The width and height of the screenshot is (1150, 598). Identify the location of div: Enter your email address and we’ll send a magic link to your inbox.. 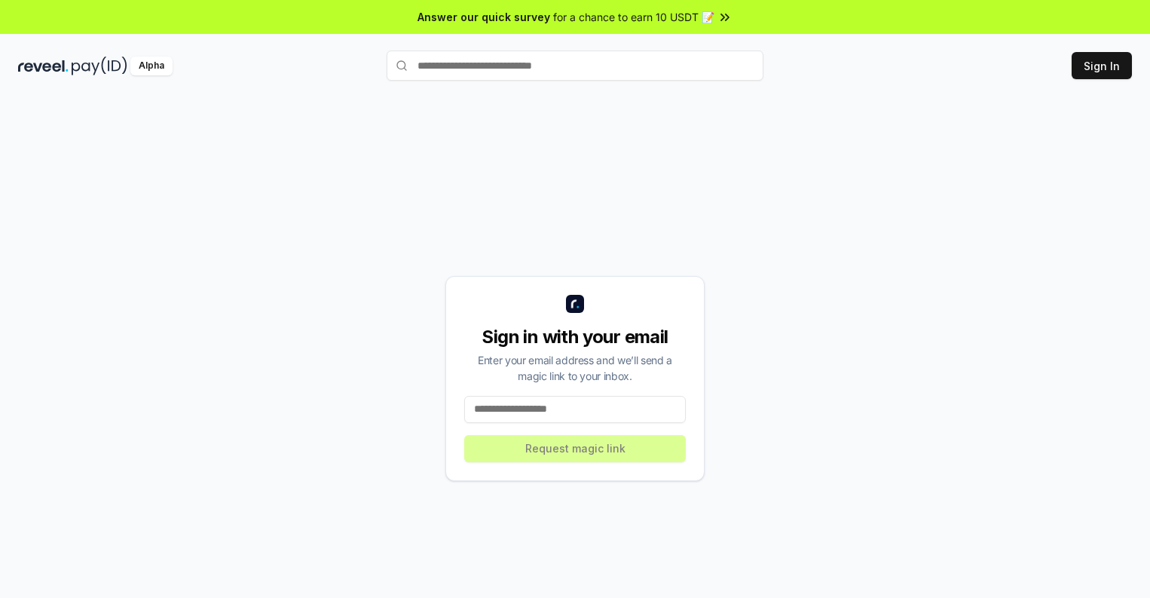
(575, 368).